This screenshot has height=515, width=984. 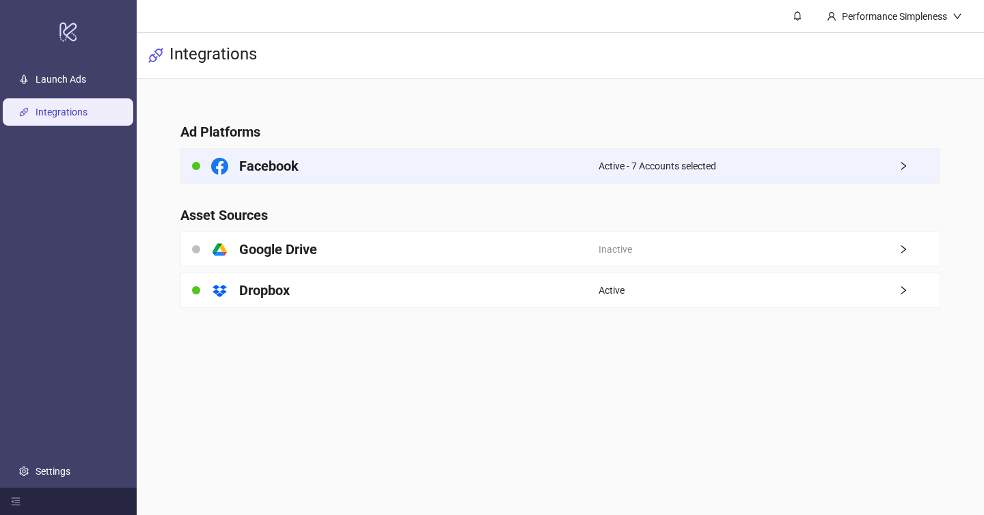 I want to click on h4: Google Drive, so click(x=278, y=249).